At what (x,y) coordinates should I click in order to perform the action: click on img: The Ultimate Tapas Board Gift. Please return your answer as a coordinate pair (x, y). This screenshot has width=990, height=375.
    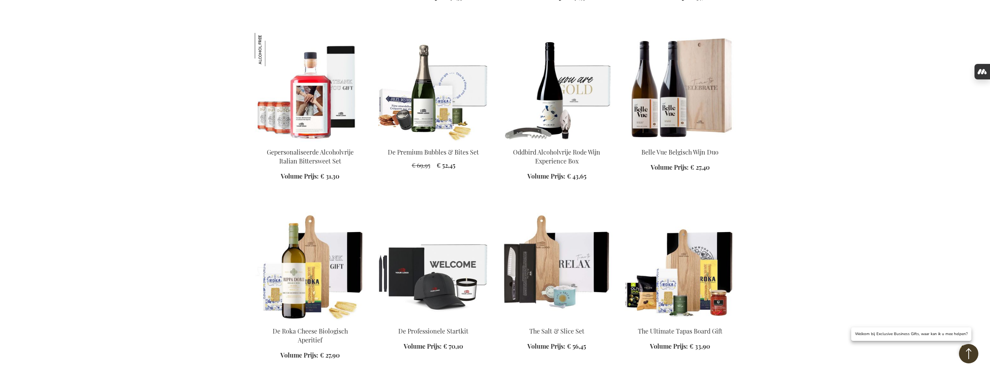
    Looking at the image, I should click on (680, 266).